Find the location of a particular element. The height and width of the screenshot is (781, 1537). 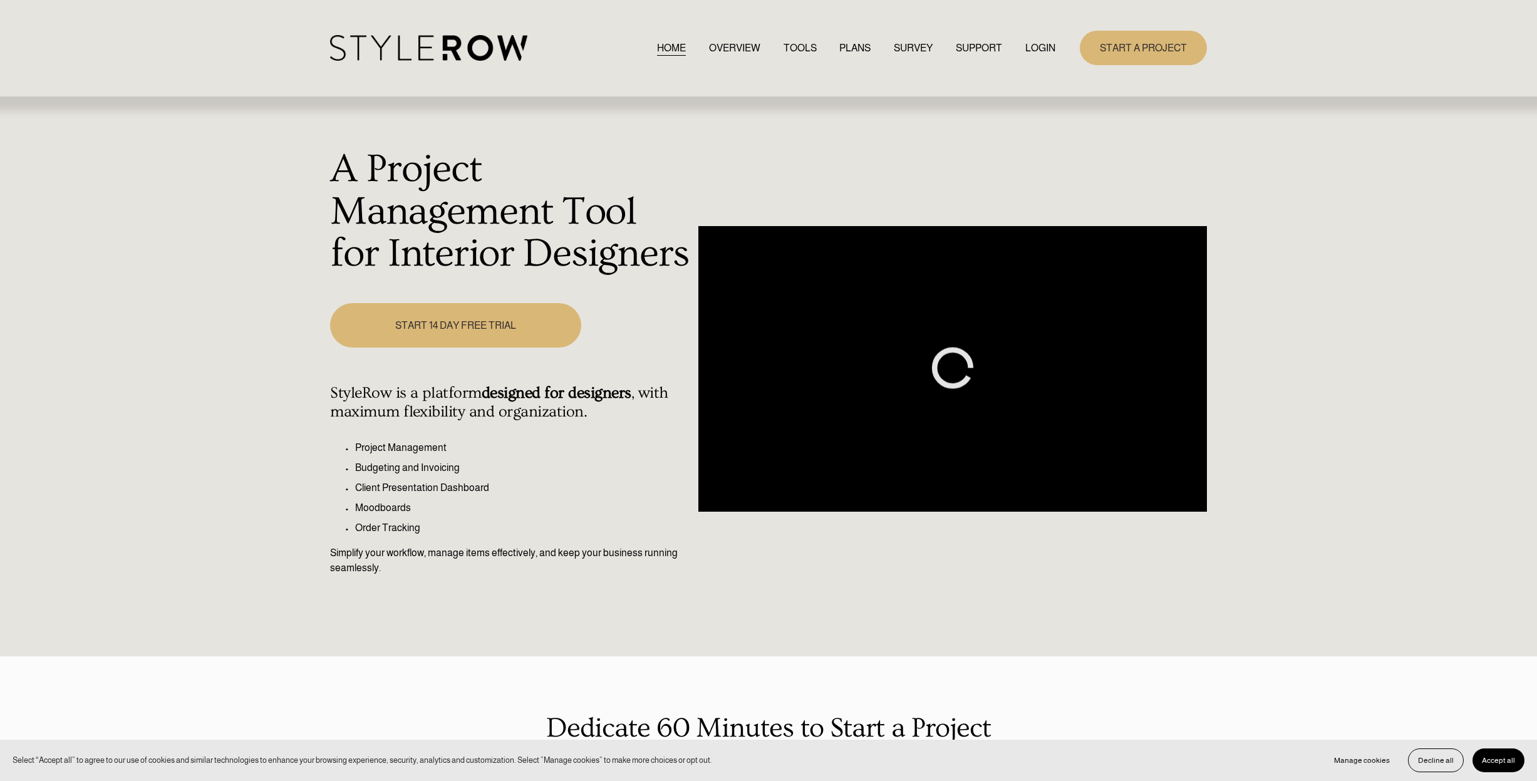

p: Select “Accept all” to agree to our use of cookies and similar technologies to enhance your brows... is located at coordinates (362, 760).